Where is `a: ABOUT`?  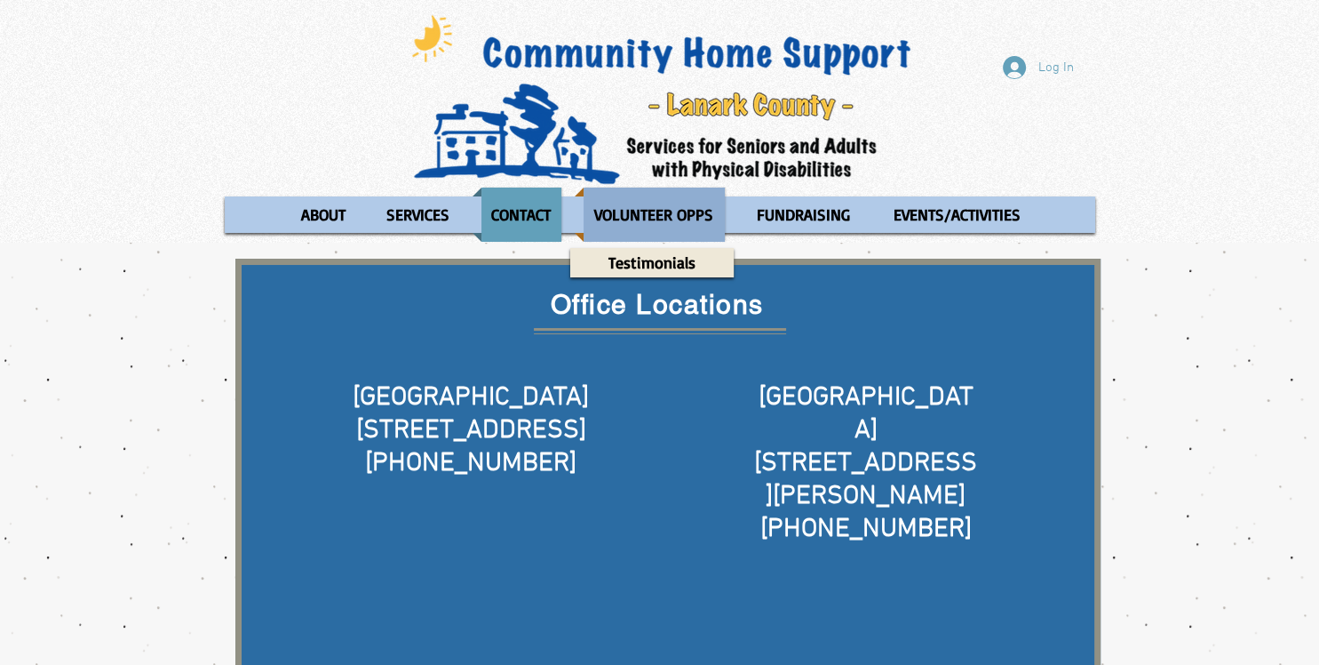 a: ABOUT is located at coordinates (323, 214).